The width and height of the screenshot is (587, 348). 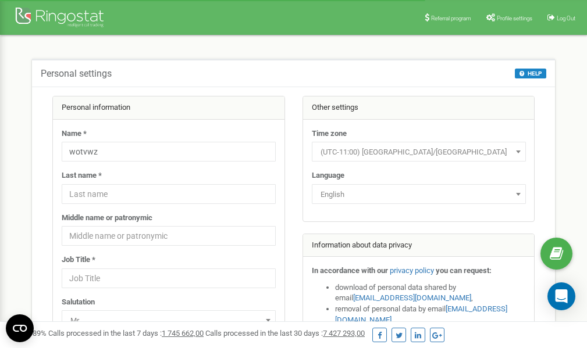 I want to click on button: Open CMP widget, so click(x=20, y=328).